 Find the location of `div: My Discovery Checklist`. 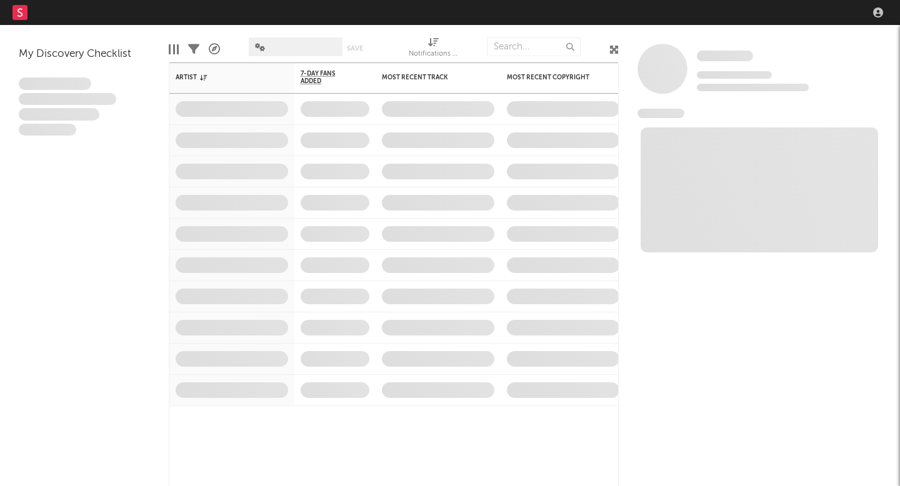

div: My Discovery Checklist is located at coordinates (84, 54).